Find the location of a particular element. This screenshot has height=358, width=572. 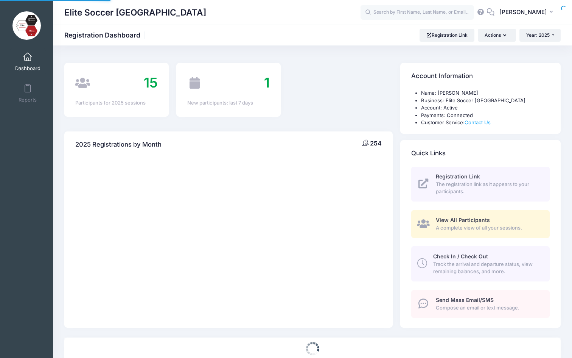

a: Registration Link is located at coordinates (447, 35).